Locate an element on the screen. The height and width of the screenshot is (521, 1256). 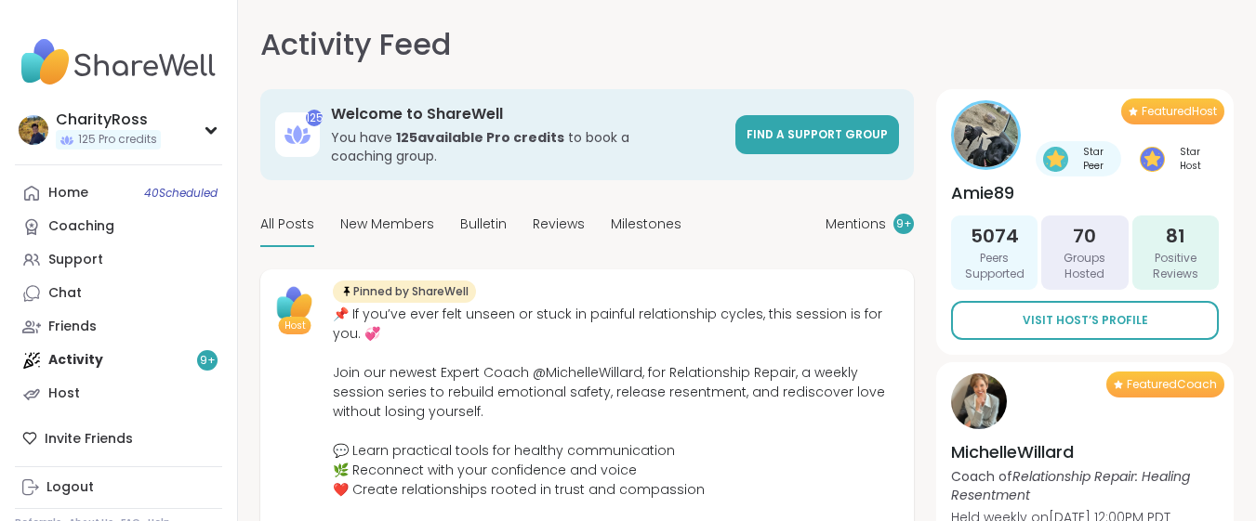
img: ShareWell is located at coordinates (295, 304).